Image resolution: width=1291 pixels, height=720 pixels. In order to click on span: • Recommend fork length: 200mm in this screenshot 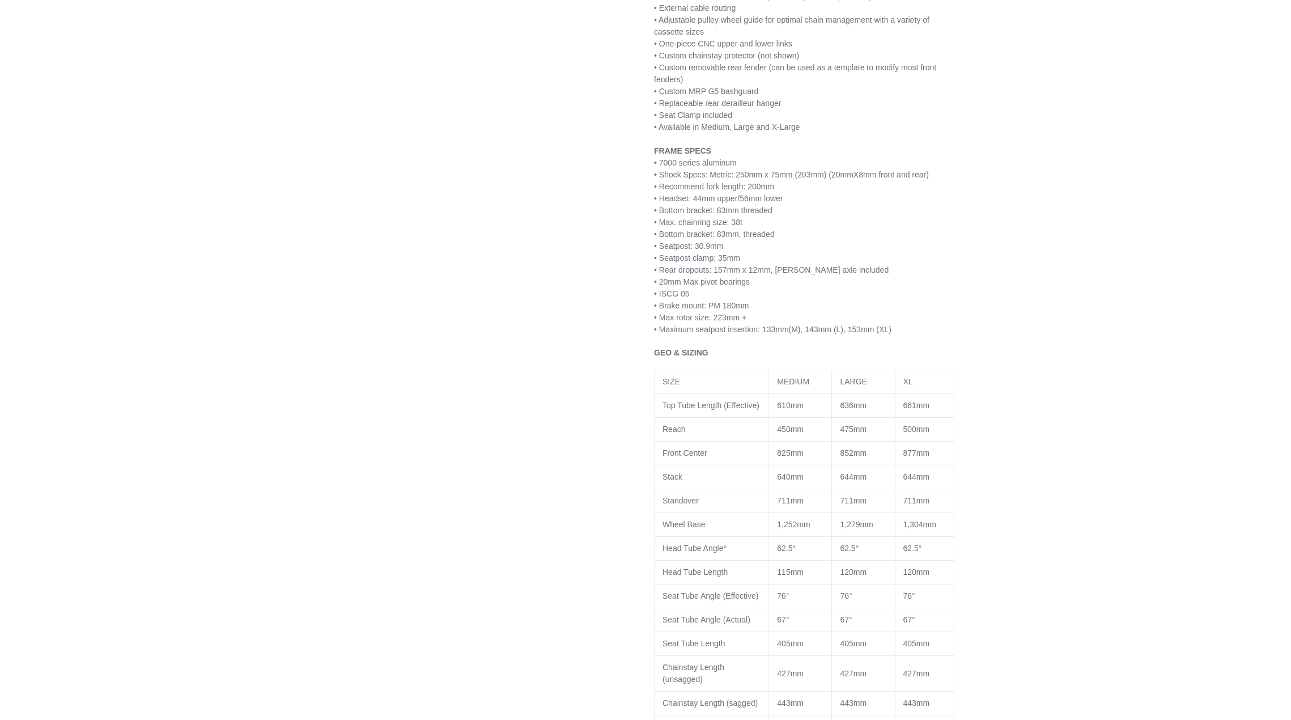, I will do `click(714, 186)`.